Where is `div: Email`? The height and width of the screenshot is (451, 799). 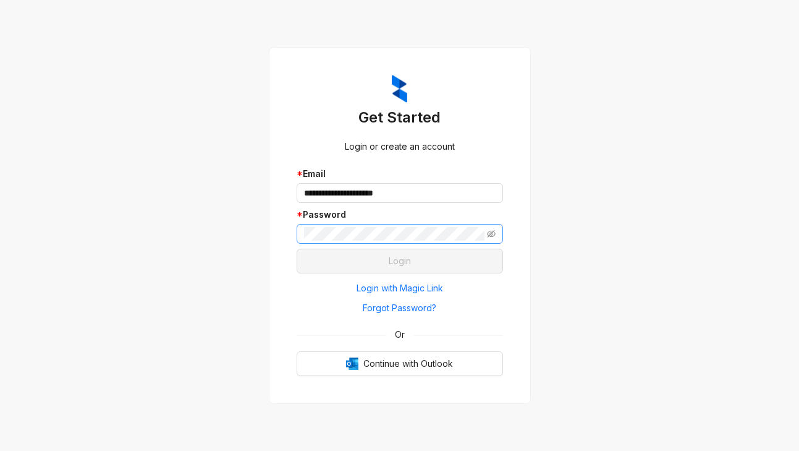 div: Email is located at coordinates (400, 174).